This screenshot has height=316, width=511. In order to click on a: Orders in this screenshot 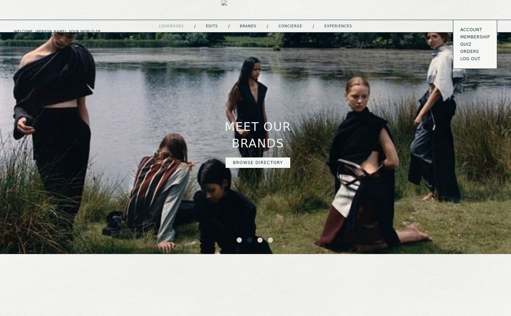, I will do `click(476, 52)`.